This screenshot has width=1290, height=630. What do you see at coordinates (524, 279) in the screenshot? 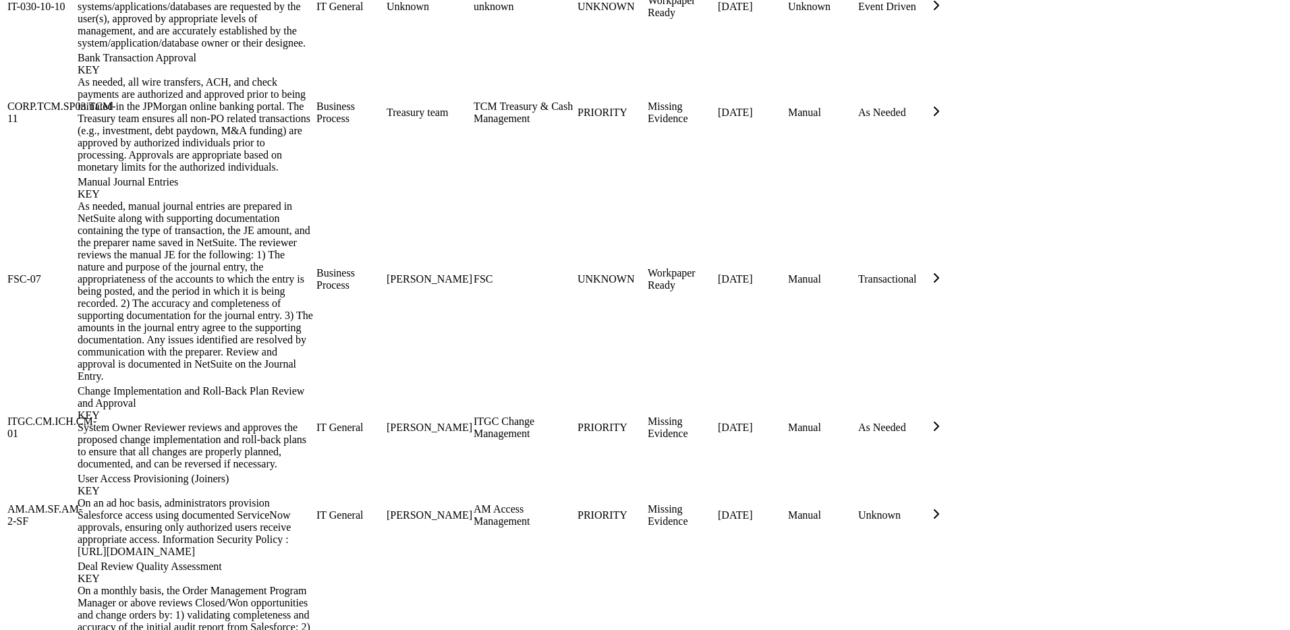
I see `div: FSC` at bounding box center [524, 279].